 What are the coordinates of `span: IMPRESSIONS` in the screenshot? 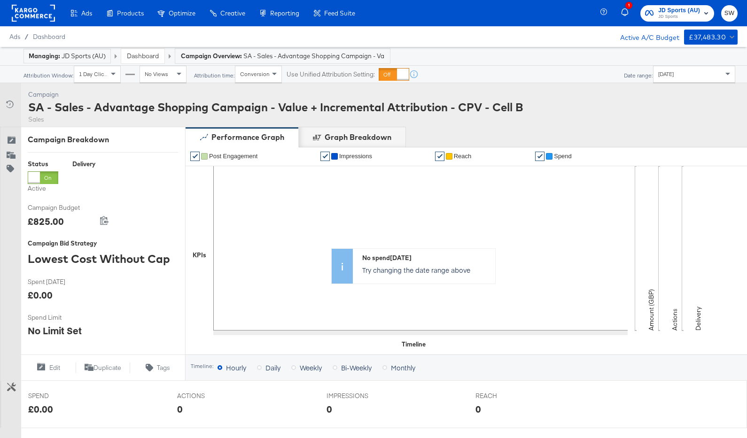 It's located at (362, 396).